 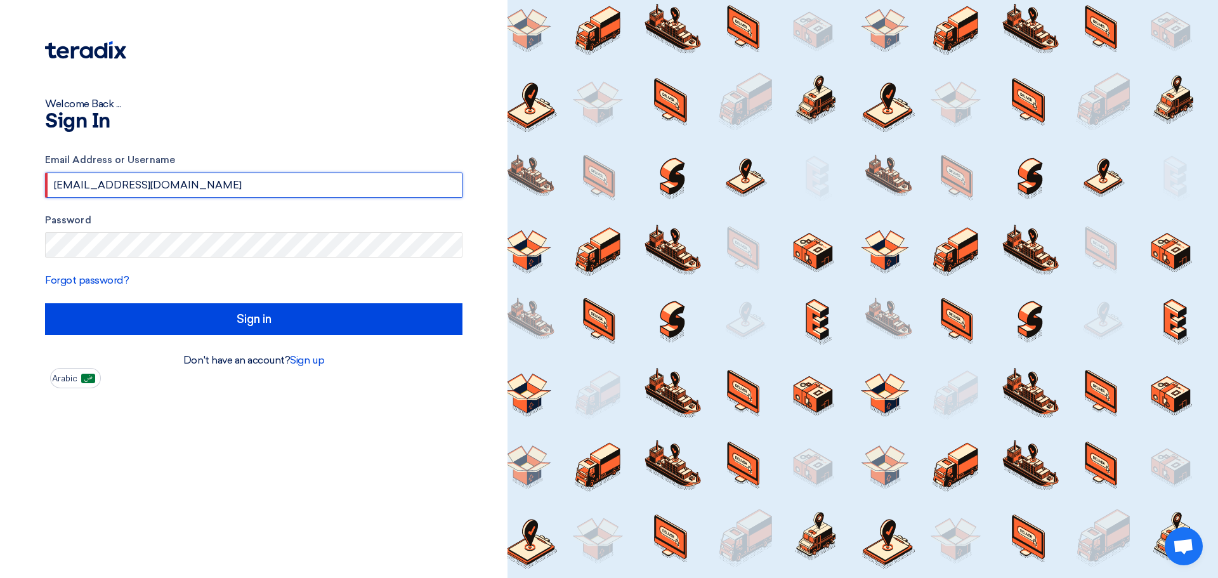 What do you see at coordinates (87, 280) in the screenshot?
I see `a: Forgot password?` at bounding box center [87, 280].